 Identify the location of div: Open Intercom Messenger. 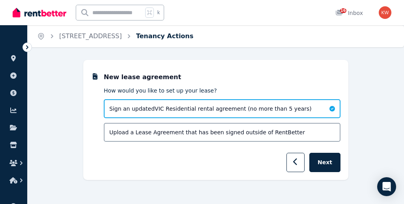
(387, 187).